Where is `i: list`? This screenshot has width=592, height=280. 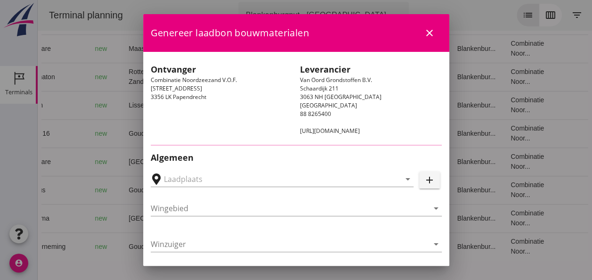 i: list is located at coordinates (490, 15).